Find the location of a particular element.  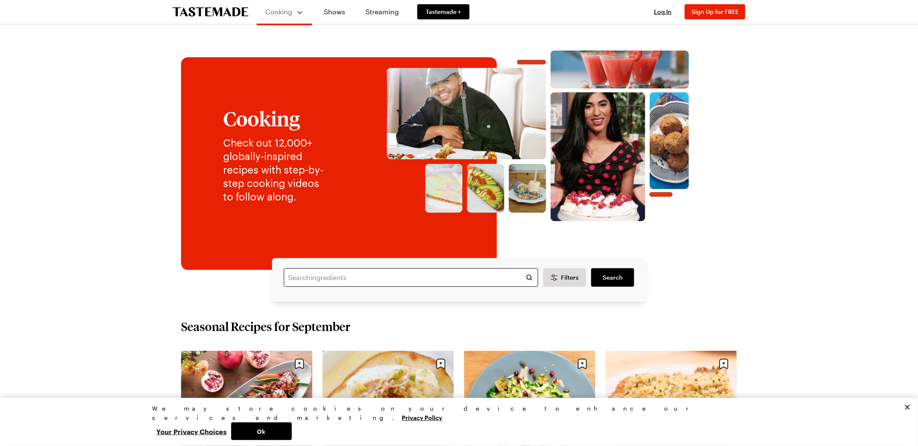

button: Desktop filters is located at coordinates (565, 278).